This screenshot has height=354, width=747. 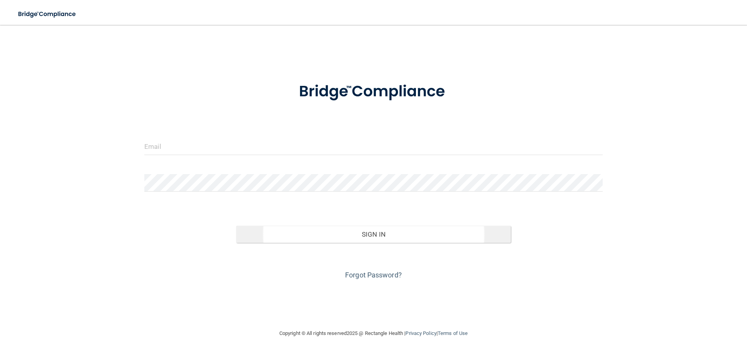 I want to click on a: Forgot Password?, so click(x=374, y=275).